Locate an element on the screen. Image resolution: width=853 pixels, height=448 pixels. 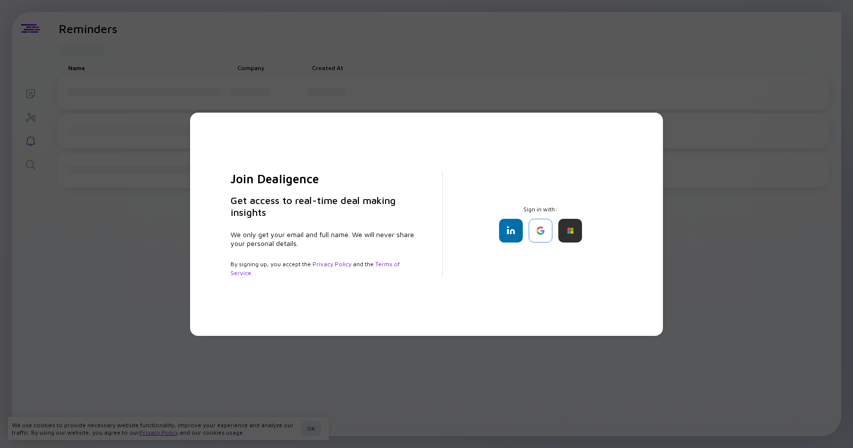
a: Terms of Service is located at coordinates (315, 268).